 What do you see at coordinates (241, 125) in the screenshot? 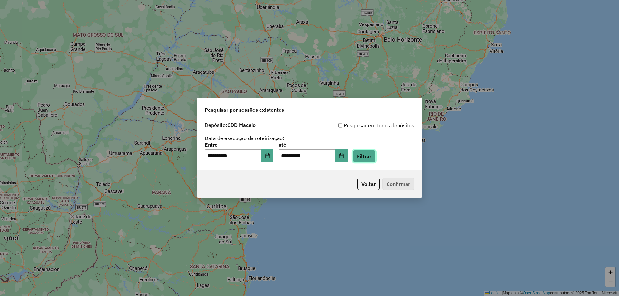
I see `strong: CDD Maceio` at bounding box center [241, 125].